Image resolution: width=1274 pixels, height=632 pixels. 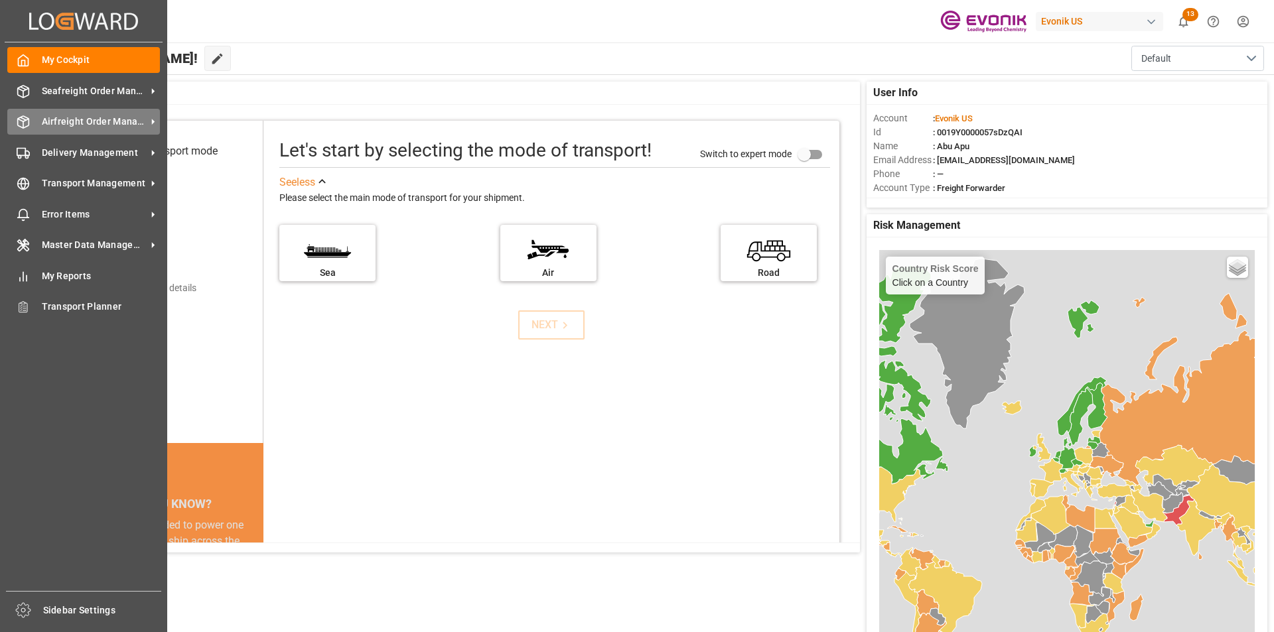 I want to click on div: Please select the main mode of transport for your shipment., so click(x=555, y=198).